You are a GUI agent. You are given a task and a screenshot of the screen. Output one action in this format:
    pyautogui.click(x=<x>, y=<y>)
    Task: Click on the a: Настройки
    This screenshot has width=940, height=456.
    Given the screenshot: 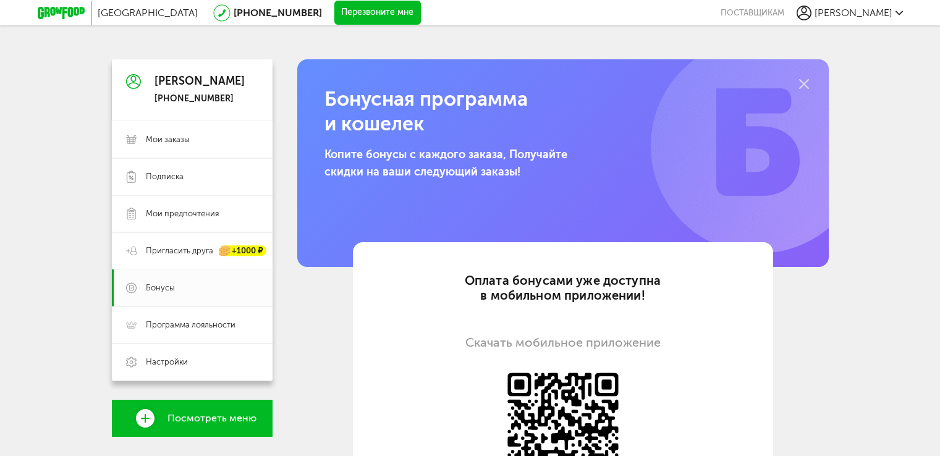 What is the action you would take?
    pyautogui.click(x=192, y=362)
    